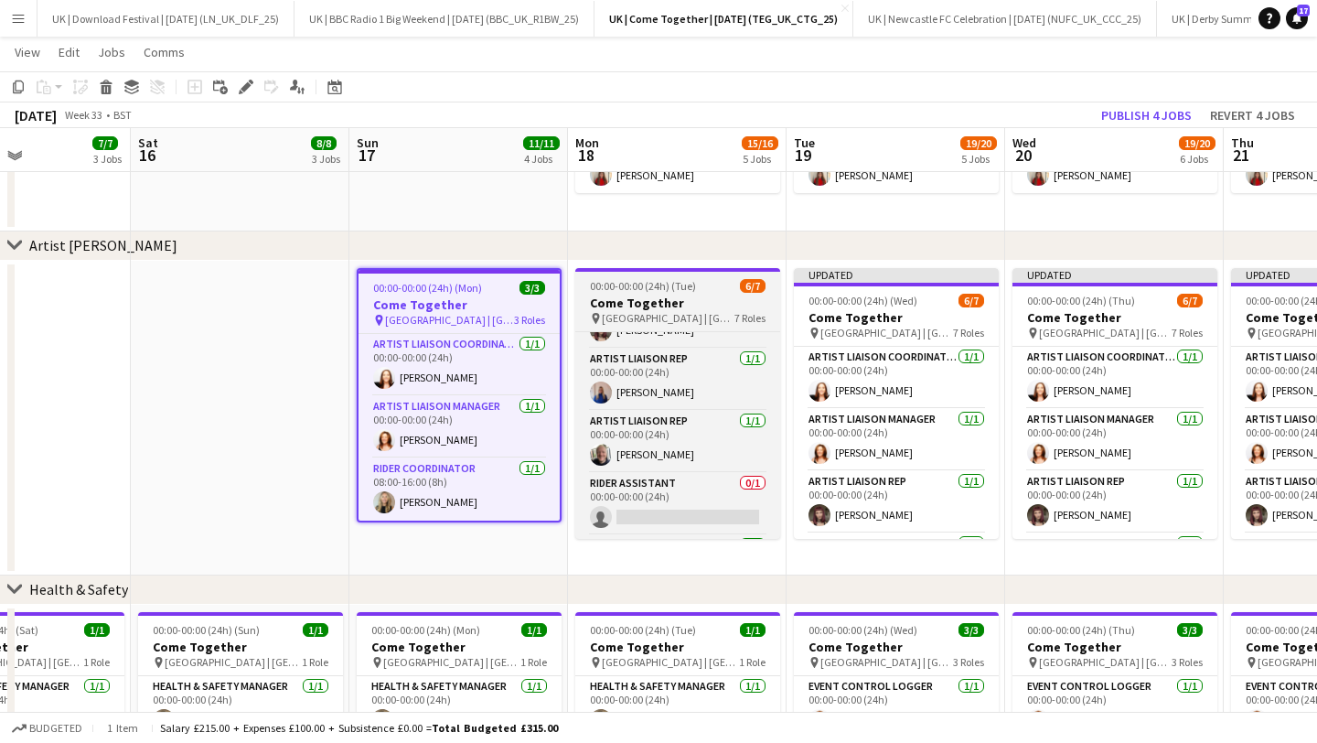  What do you see at coordinates (69, 52) in the screenshot?
I see `span: Edit` at bounding box center [69, 52].